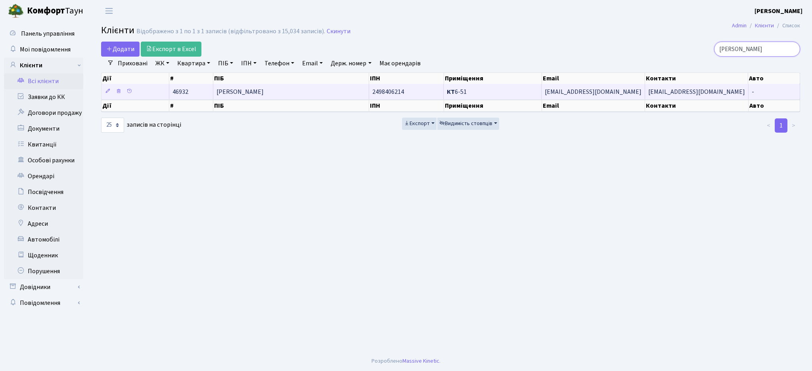 This screenshot has width=812, height=371. I want to click on span: Панель управління, so click(48, 34).